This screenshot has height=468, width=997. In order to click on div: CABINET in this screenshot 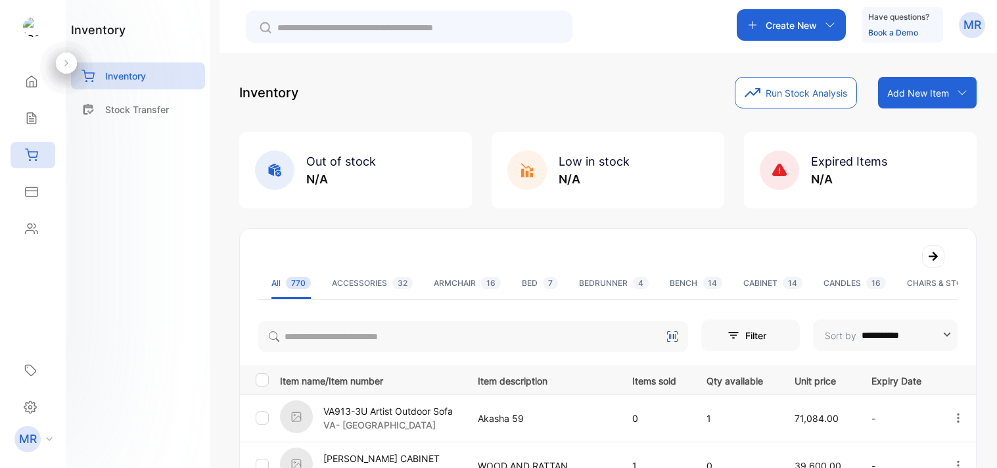, I will do `click(773, 283)`.